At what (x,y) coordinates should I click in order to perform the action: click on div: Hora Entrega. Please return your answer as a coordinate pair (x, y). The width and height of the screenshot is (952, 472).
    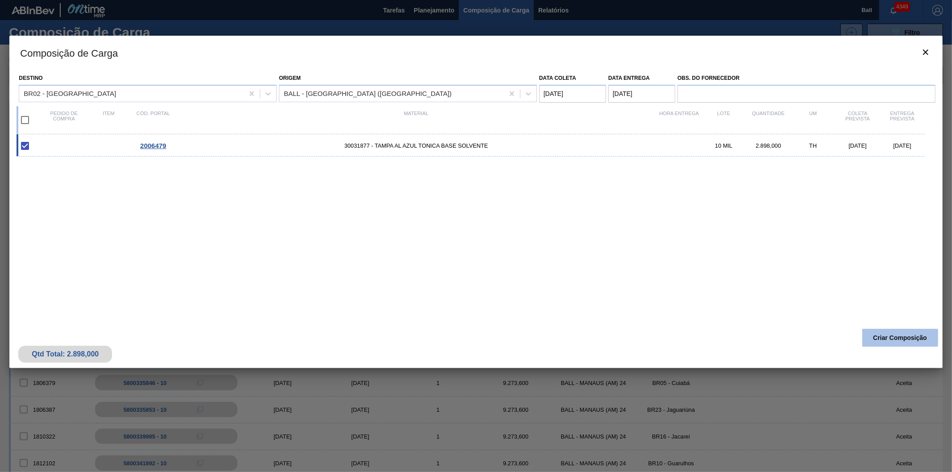
    Looking at the image, I should click on (679, 120).